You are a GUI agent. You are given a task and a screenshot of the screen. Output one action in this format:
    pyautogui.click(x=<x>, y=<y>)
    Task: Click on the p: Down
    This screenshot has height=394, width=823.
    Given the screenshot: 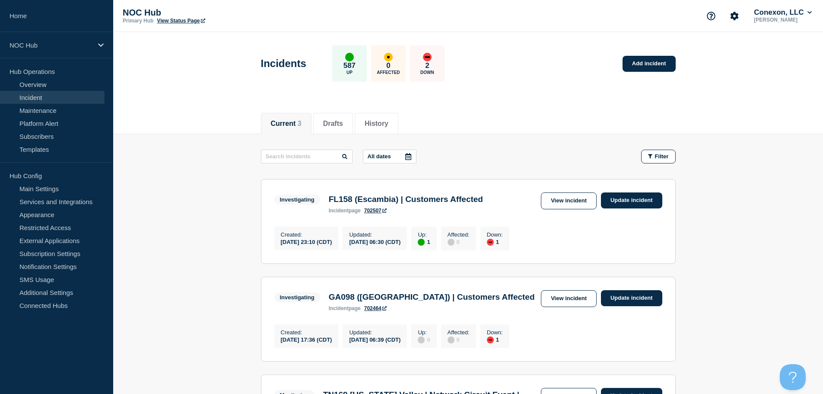 What is the action you would take?
    pyautogui.click(x=427, y=72)
    